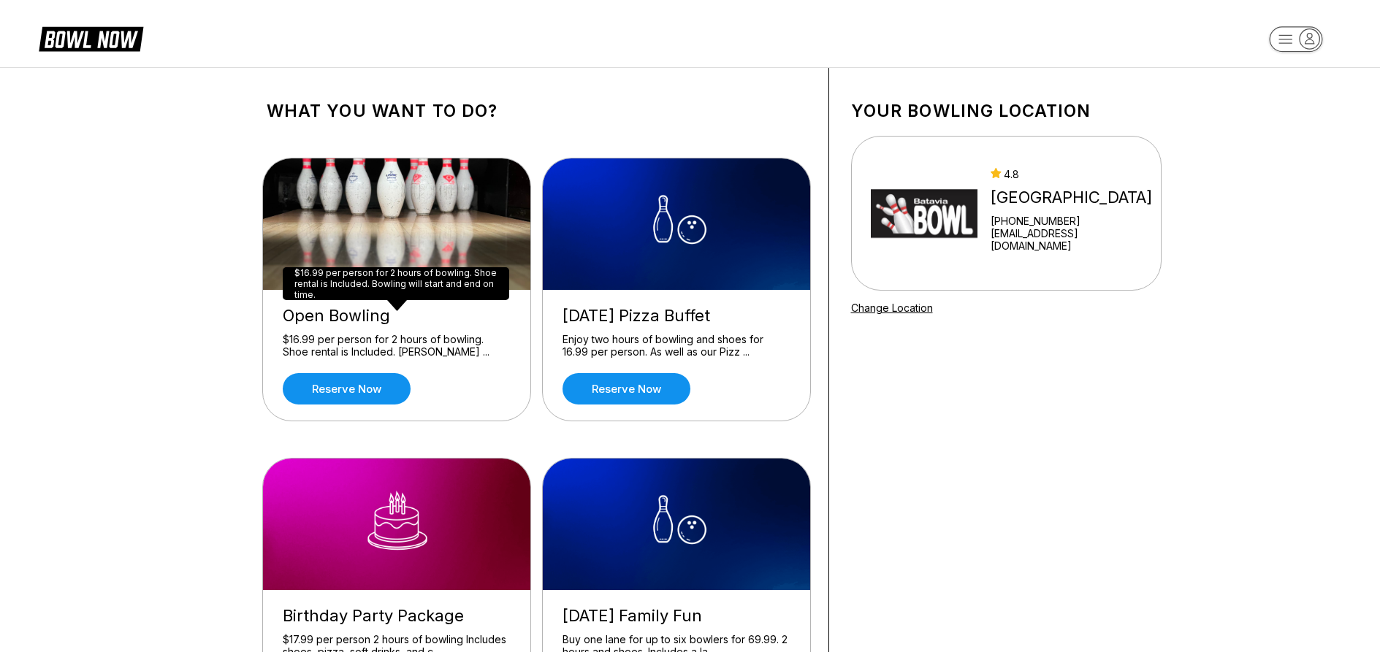 The width and height of the screenshot is (1380, 652). What do you see at coordinates (396, 283) in the screenshot?
I see `div: $16.99 per person for 2 hours of bowling. Shoe rental is Included. Bowling will start and end on ...` at bounding box center [396, 283].